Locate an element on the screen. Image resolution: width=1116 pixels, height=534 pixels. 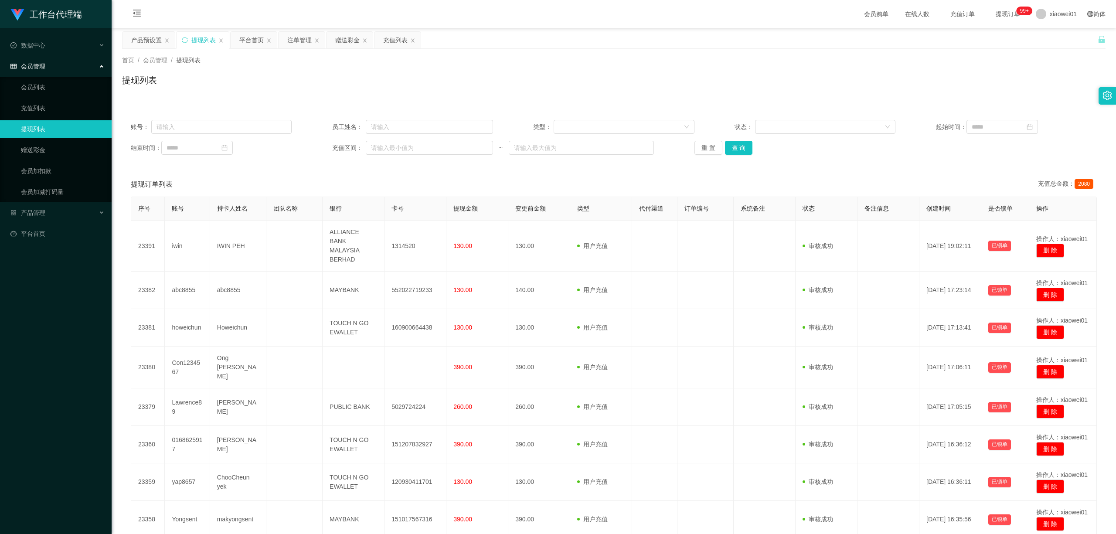
i: 图标: global is located at coordinates (1090, 14).